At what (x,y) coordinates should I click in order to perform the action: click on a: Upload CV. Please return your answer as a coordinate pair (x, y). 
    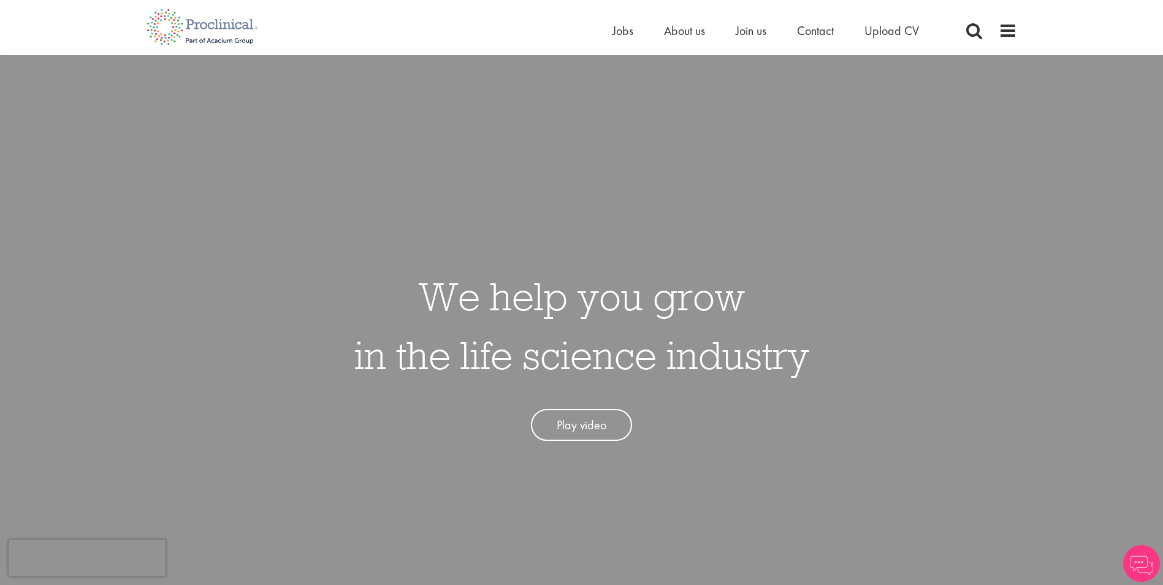
    Looking at the image, I should click on (892, 31).